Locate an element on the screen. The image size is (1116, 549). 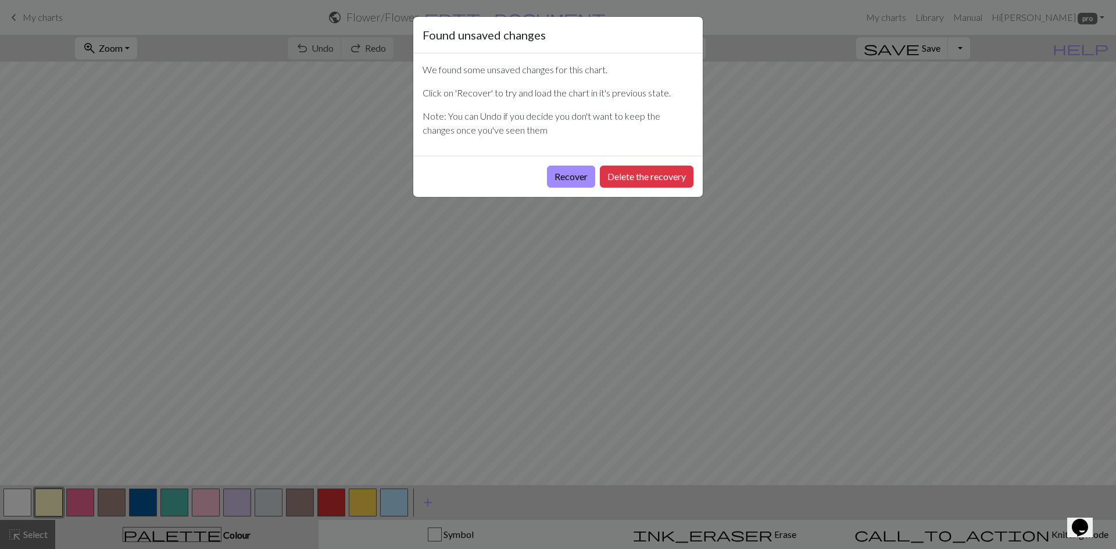
button: Delete the recovery is located at coordinates (646, 177).